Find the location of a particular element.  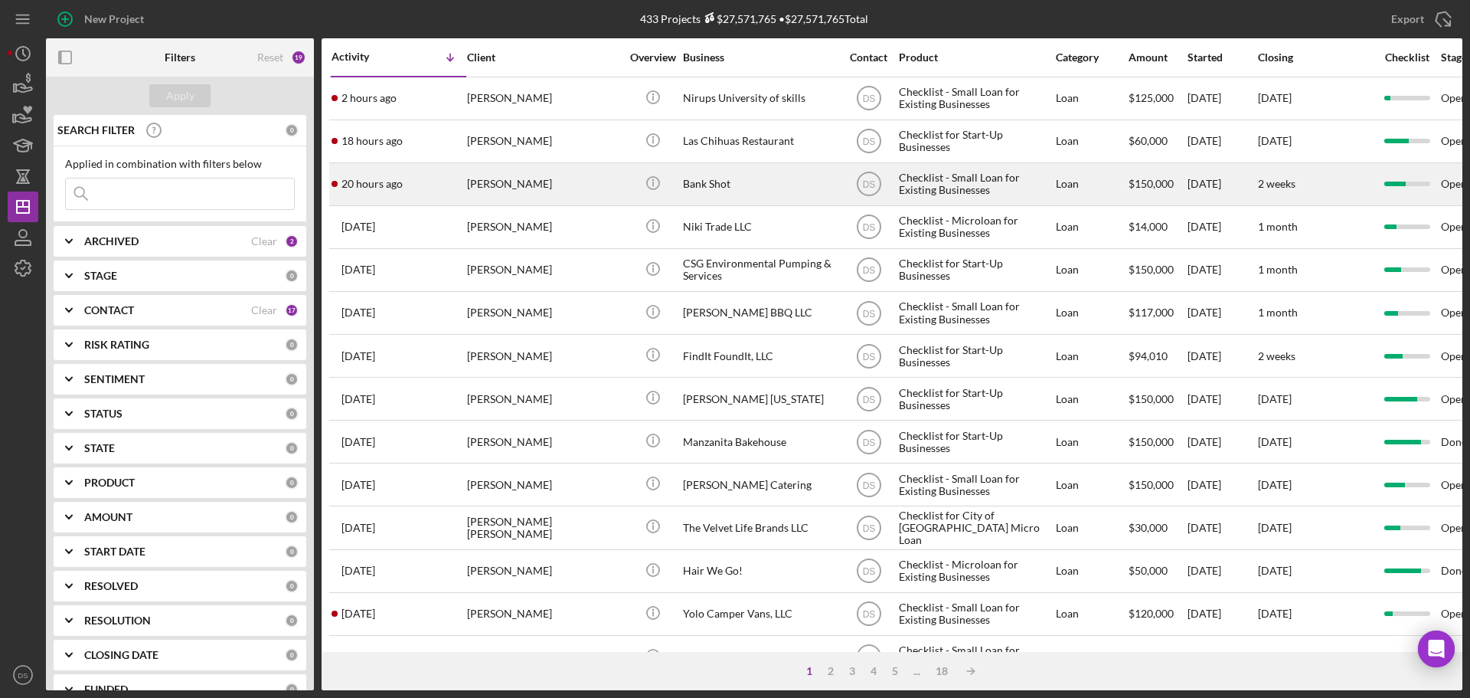

div: $150,000 is located at coordinates (1157, 441).